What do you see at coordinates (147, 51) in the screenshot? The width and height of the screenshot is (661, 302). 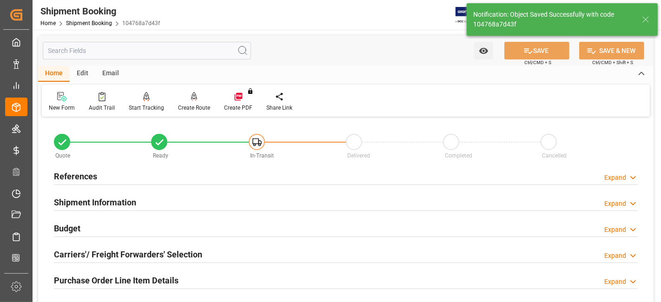 I see `input: Search Fields` at bounding box center [147, 51].